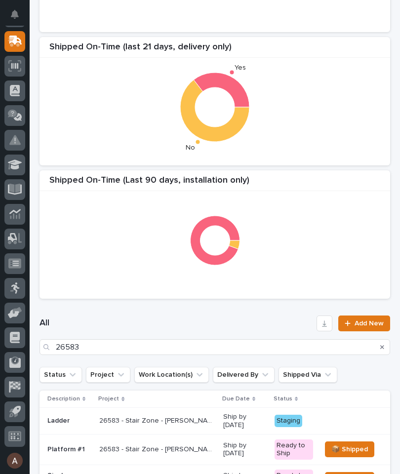 The height and width of the screenshot is (474, 400). I want to click on button: 📦 Shipped, so click(350, 449).